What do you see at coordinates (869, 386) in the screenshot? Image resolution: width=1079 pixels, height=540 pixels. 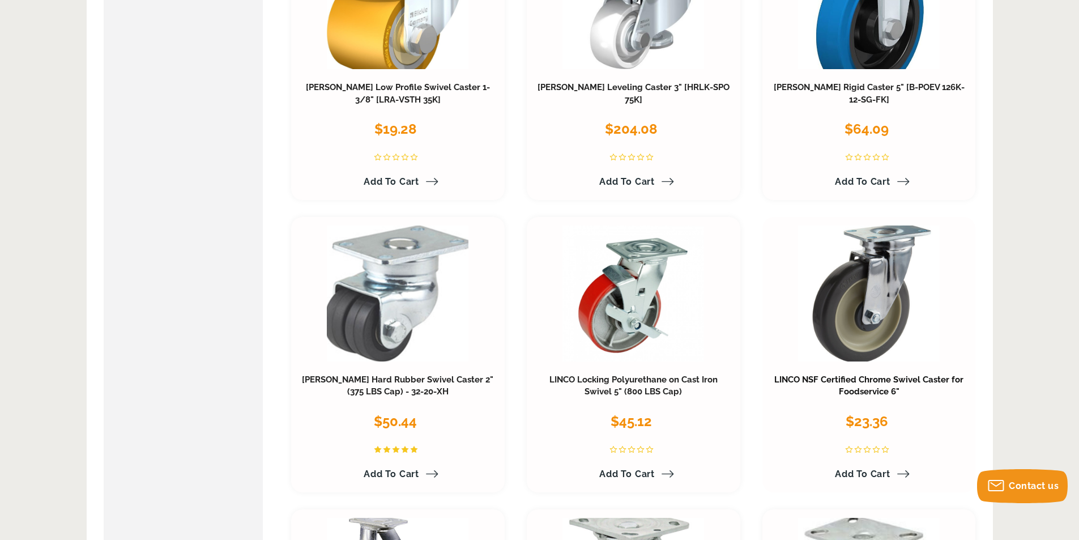 I see `a: LINCO NSF Certified Chrome Swivel Caster for Foodservice 6"` at bounding box center [869, 386].